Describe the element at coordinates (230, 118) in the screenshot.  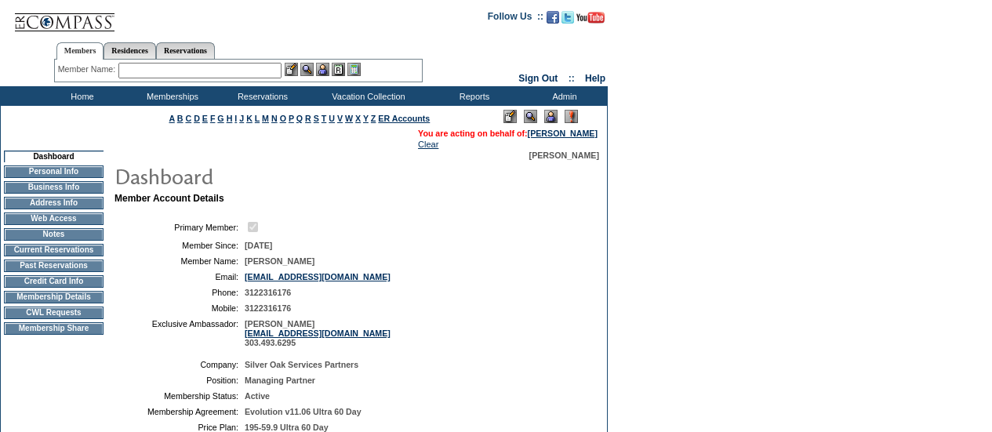
I see `a: H` at that location.